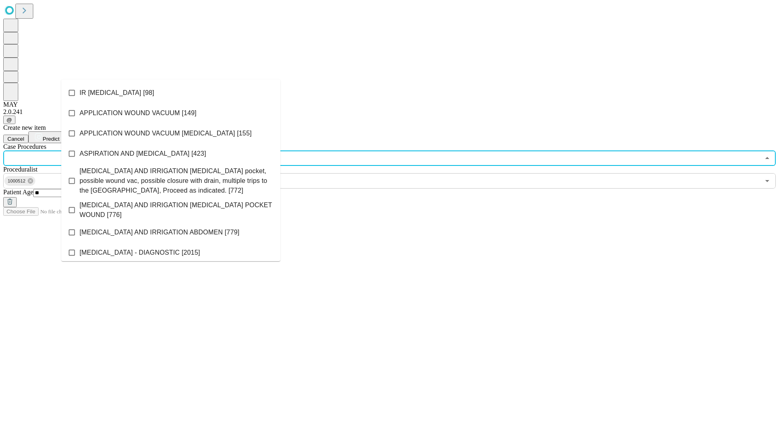 The image size is (779, 438). What do you see at coordinates (768, 158) in the screenshot?
I see `button: Close` at bounding box center [768, 158].